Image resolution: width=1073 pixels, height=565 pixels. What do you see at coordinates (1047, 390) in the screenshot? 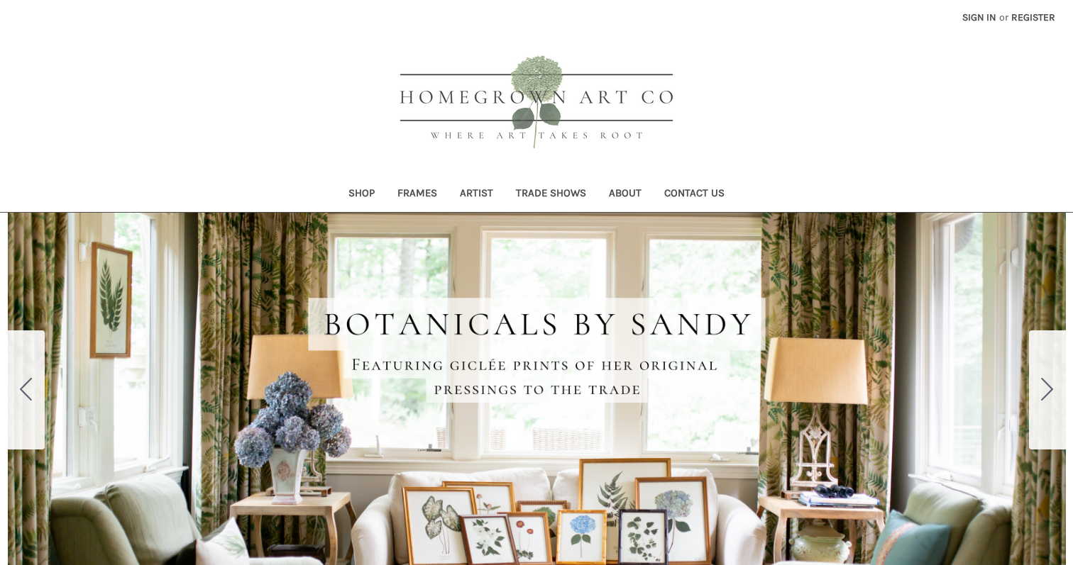
I see `button: Go to slide 2` at bounding box center [1047, 390].